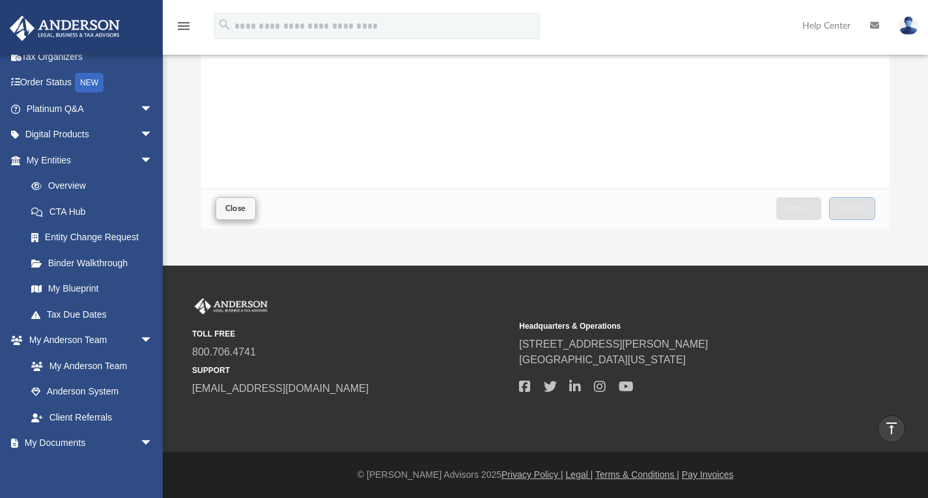 The width and height of the screenshot is (928, 498). I want to click on a: Binder Walkthrough, so click(95, 263).